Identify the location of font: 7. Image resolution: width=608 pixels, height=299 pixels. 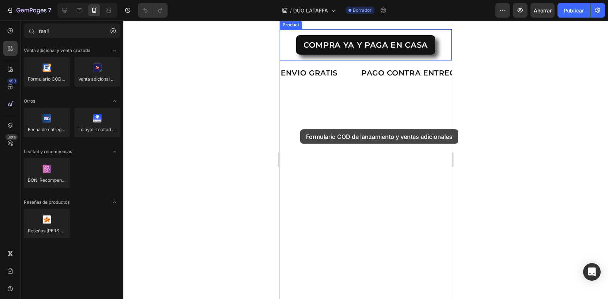
(49, 10).